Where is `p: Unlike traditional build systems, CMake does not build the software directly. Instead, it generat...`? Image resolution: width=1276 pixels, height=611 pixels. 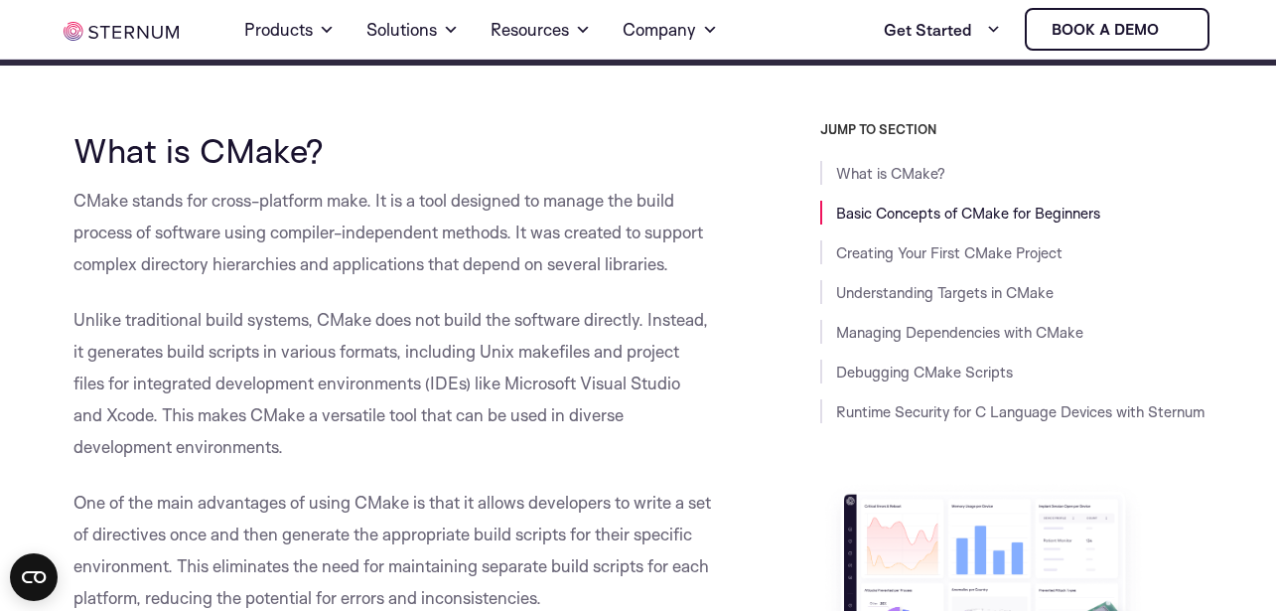
p: Unlike traditional build systems, CMake does not build the software directly. Instead, it generat... is located at coordinates (392, 383).